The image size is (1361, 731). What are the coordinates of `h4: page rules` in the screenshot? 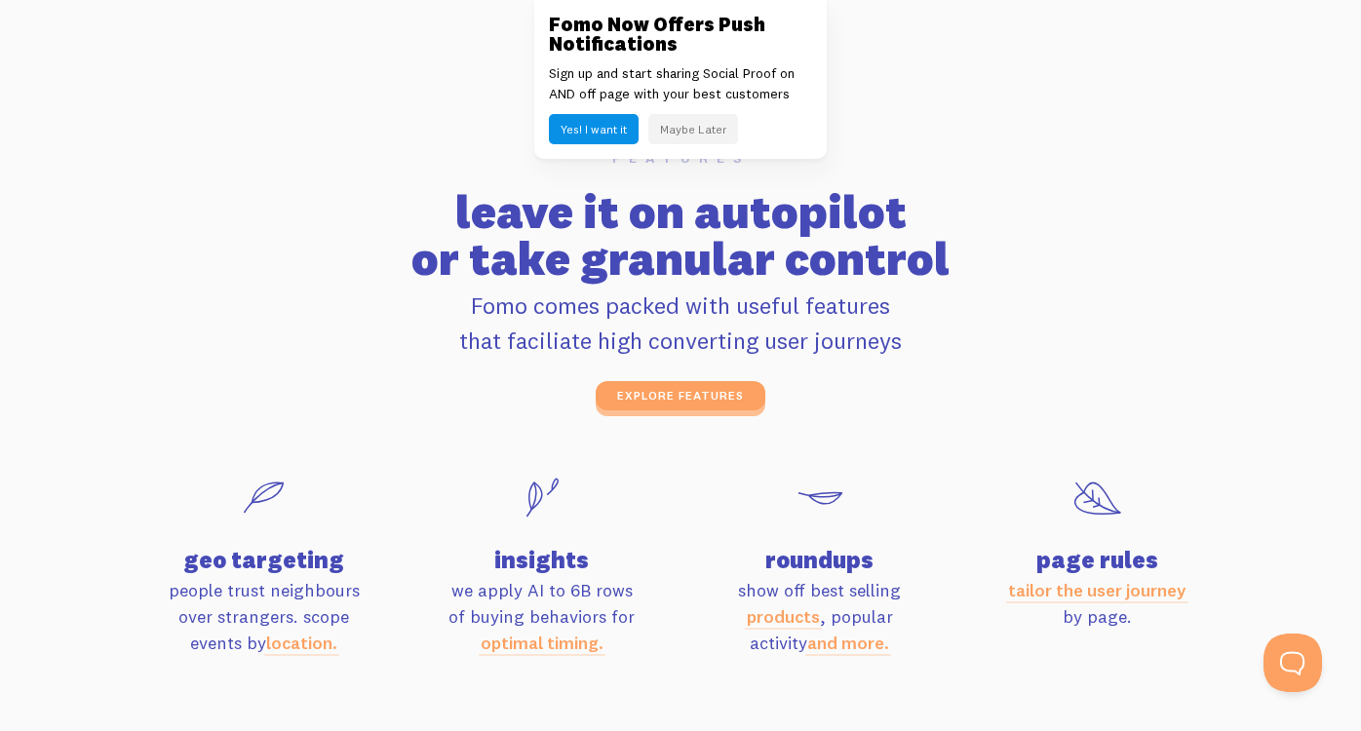 It's located at (1097, 560).